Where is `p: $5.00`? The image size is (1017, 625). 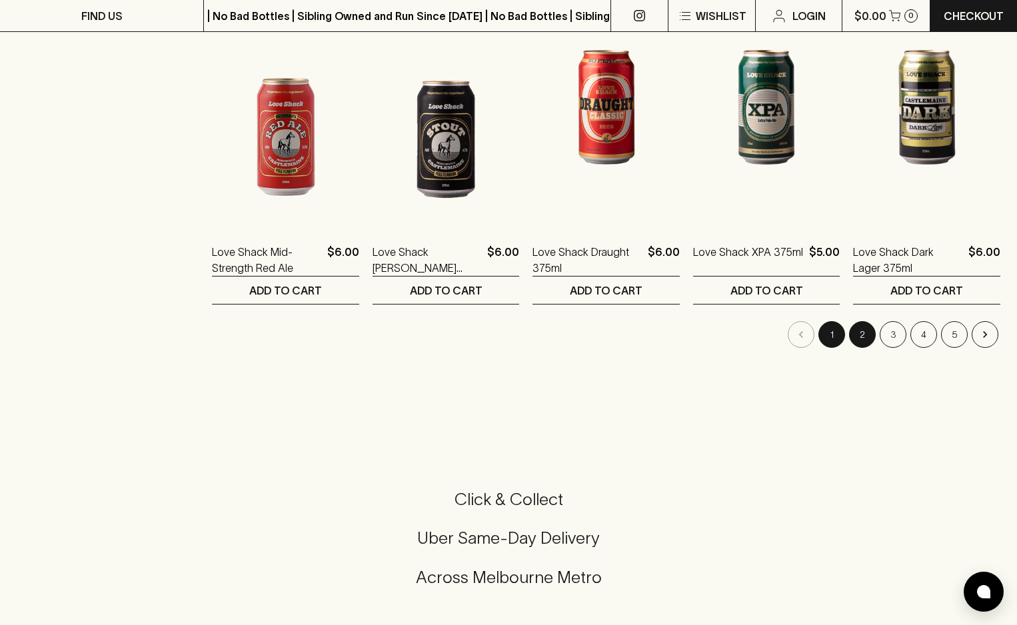 p: $5.00 is located at coordinates (824, 260).